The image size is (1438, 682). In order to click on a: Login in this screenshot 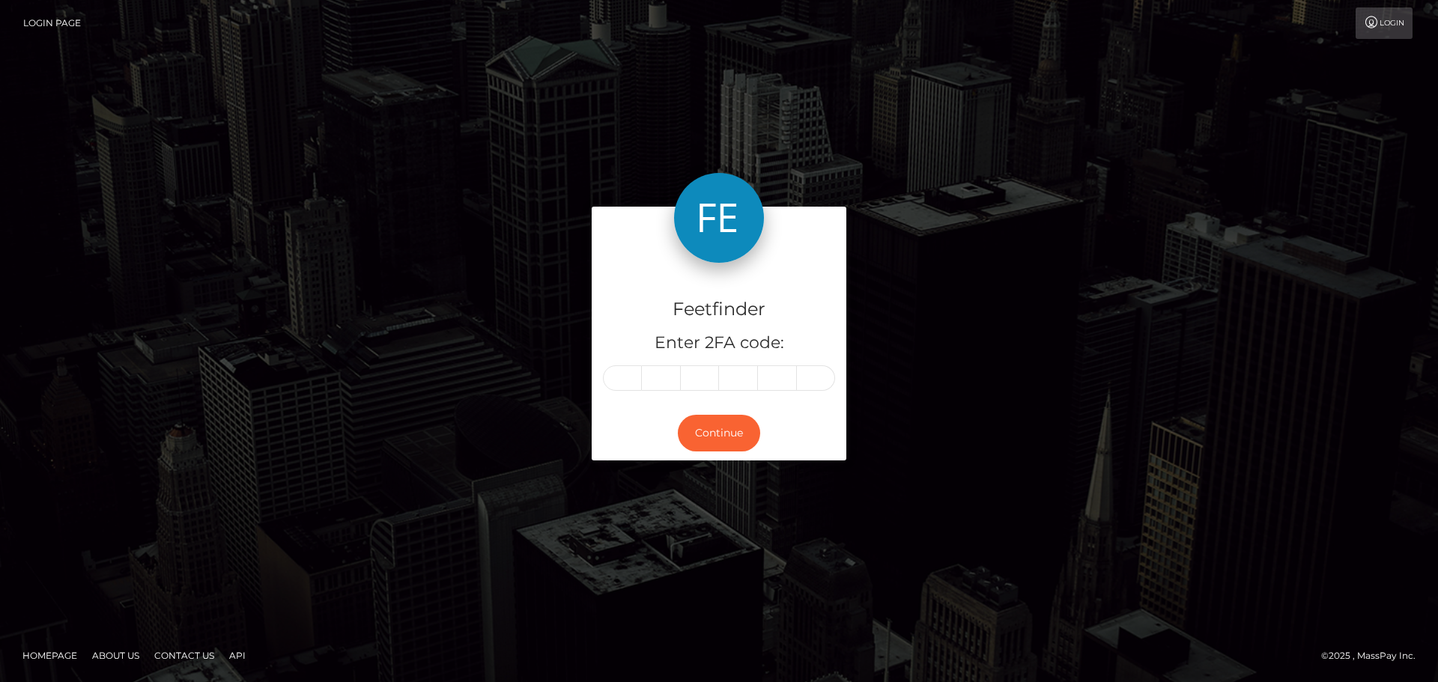, I will do `click(1384, 23)`.